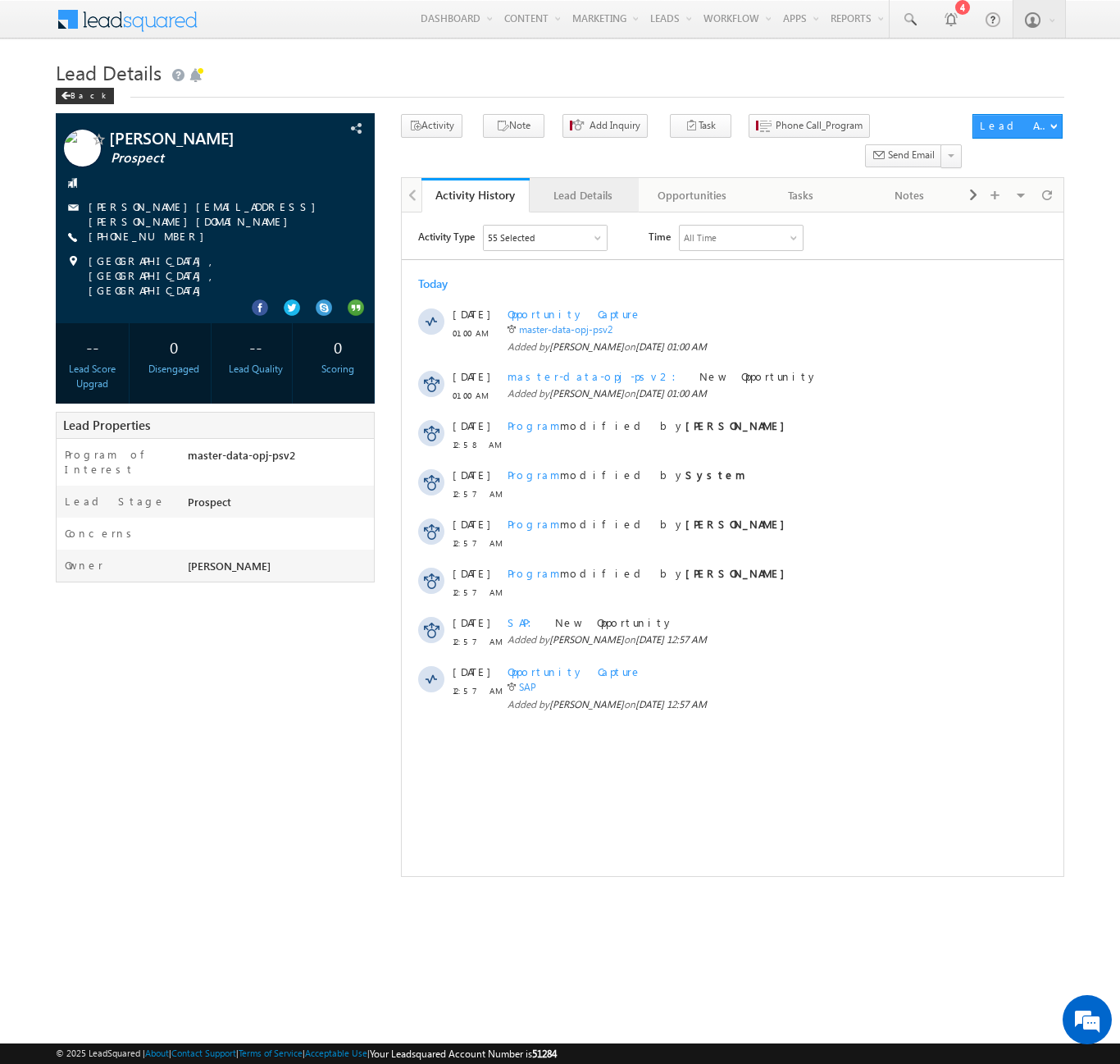  I want to click on div: Lead Actions, so click(1014, 126).